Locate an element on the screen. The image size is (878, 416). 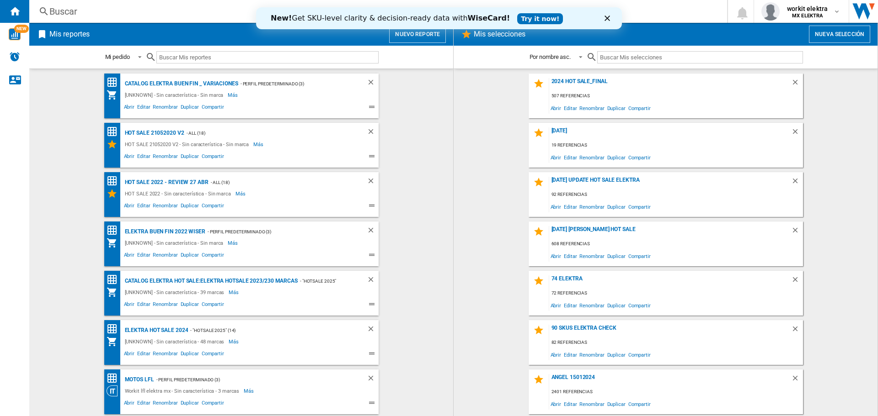
span: workit elektra is located at coordinates (807, 9).